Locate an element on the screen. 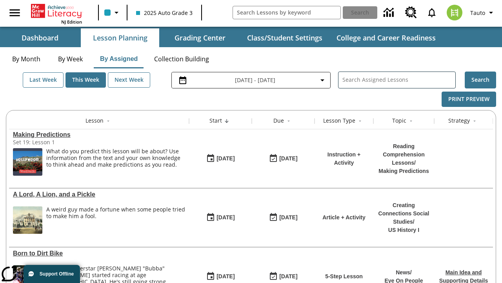 This screenshot has height=283, width=502. button: By Week is located at coordinates (70, 59).